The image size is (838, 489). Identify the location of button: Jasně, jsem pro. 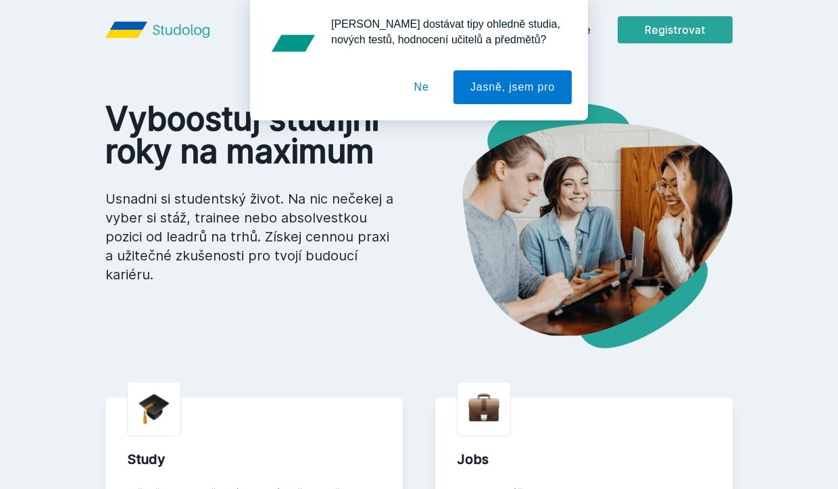
(512, 87).